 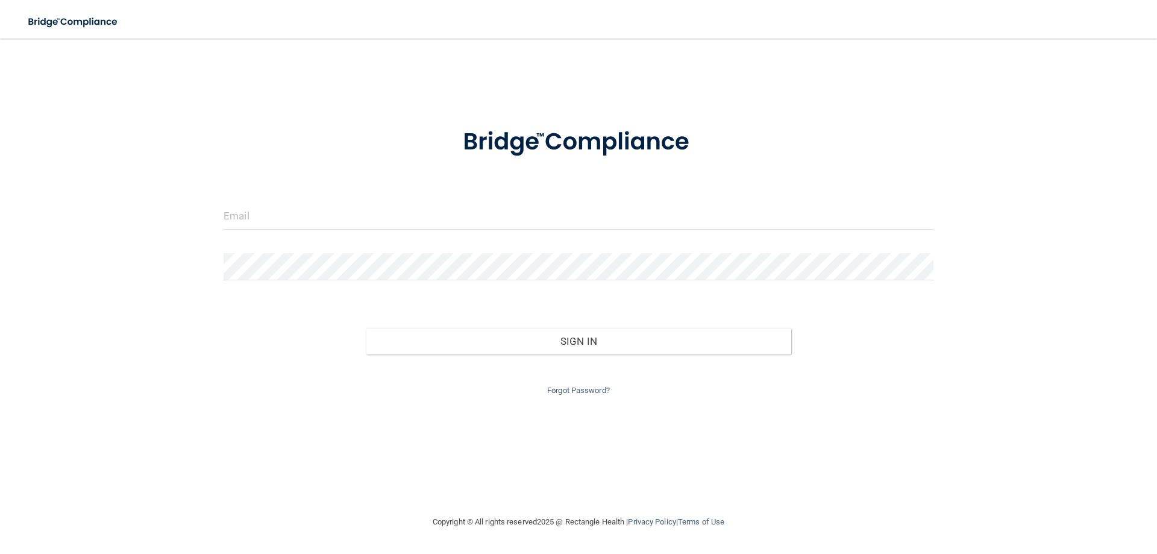 I want to click on a: Forgot Password?, so click(x=579, y=390).